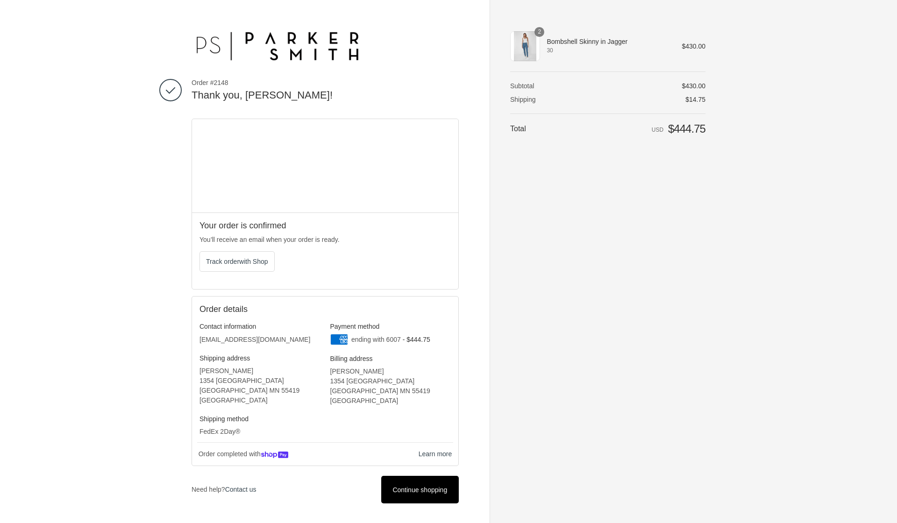 This screenshot has width=897, height=523. Describe the element at coordinates (307, 454) in the screenshot. I see `p: Order completed with` at that location.